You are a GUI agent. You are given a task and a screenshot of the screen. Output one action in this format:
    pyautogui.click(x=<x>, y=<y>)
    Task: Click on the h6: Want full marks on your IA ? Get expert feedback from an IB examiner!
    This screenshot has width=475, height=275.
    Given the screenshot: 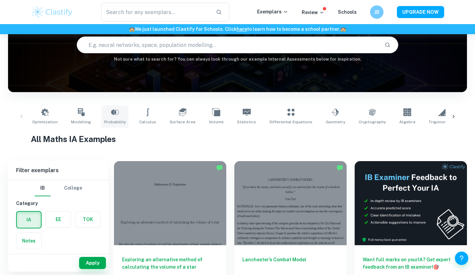 What is the action you would take?
    pyautogui.click(x=411, y=264)
    